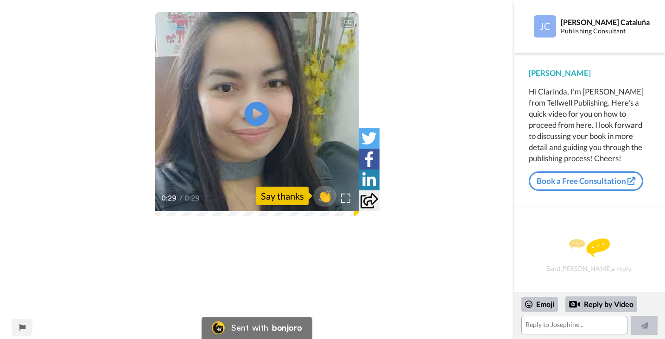 This screenshot has width=665, height=339. Describe the element at coordinates (250, 328) in the screenshot. I see `div: Sent with` at that location.